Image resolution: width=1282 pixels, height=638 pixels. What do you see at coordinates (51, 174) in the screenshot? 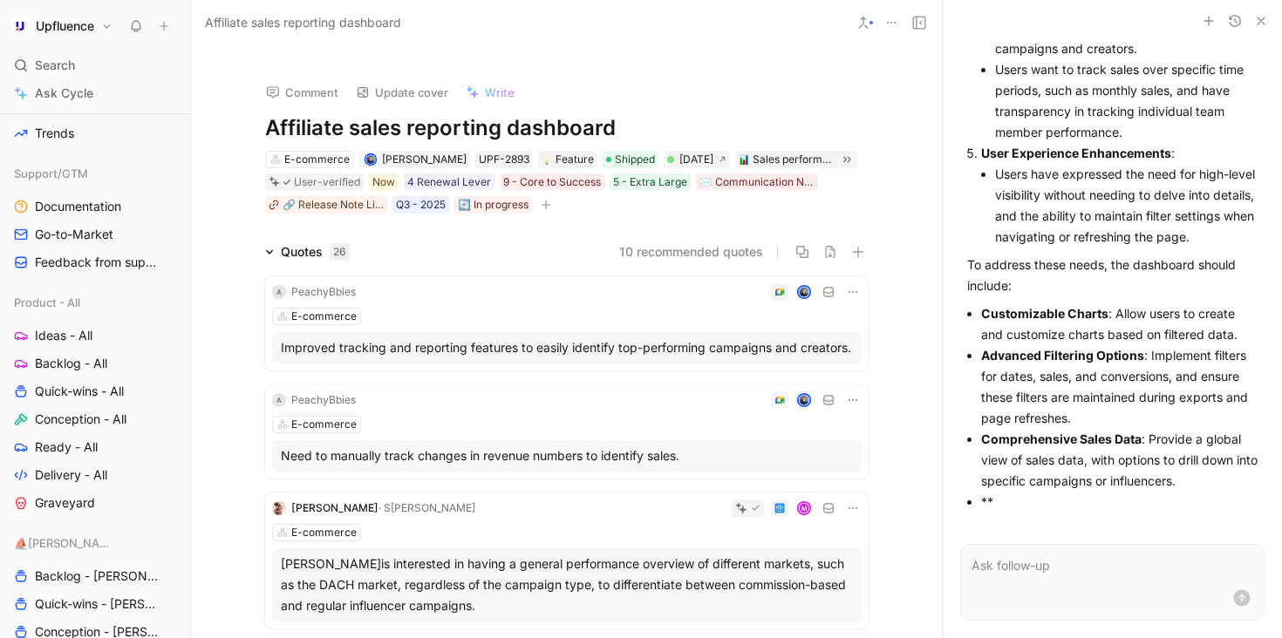
I see `span: Support/GTM` at bounding box center [51, 174].